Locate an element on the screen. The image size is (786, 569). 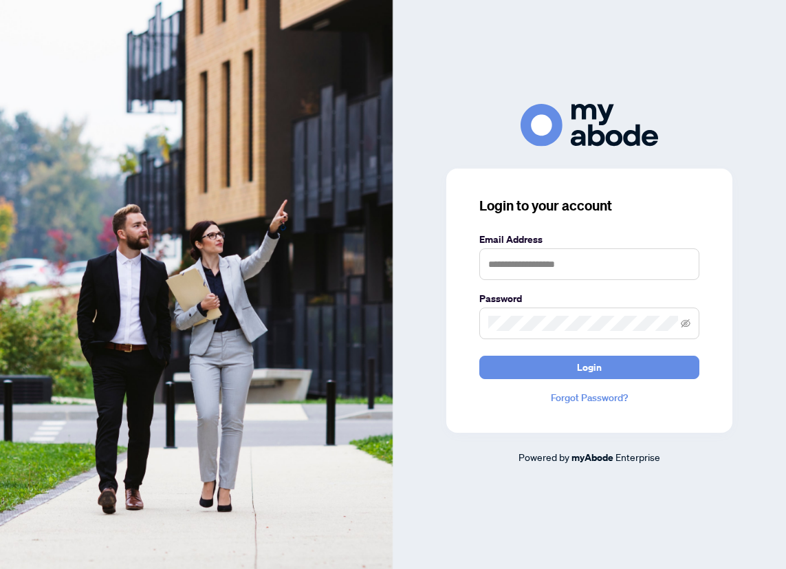
img: ma-logo is located at coordinates (589, 124).